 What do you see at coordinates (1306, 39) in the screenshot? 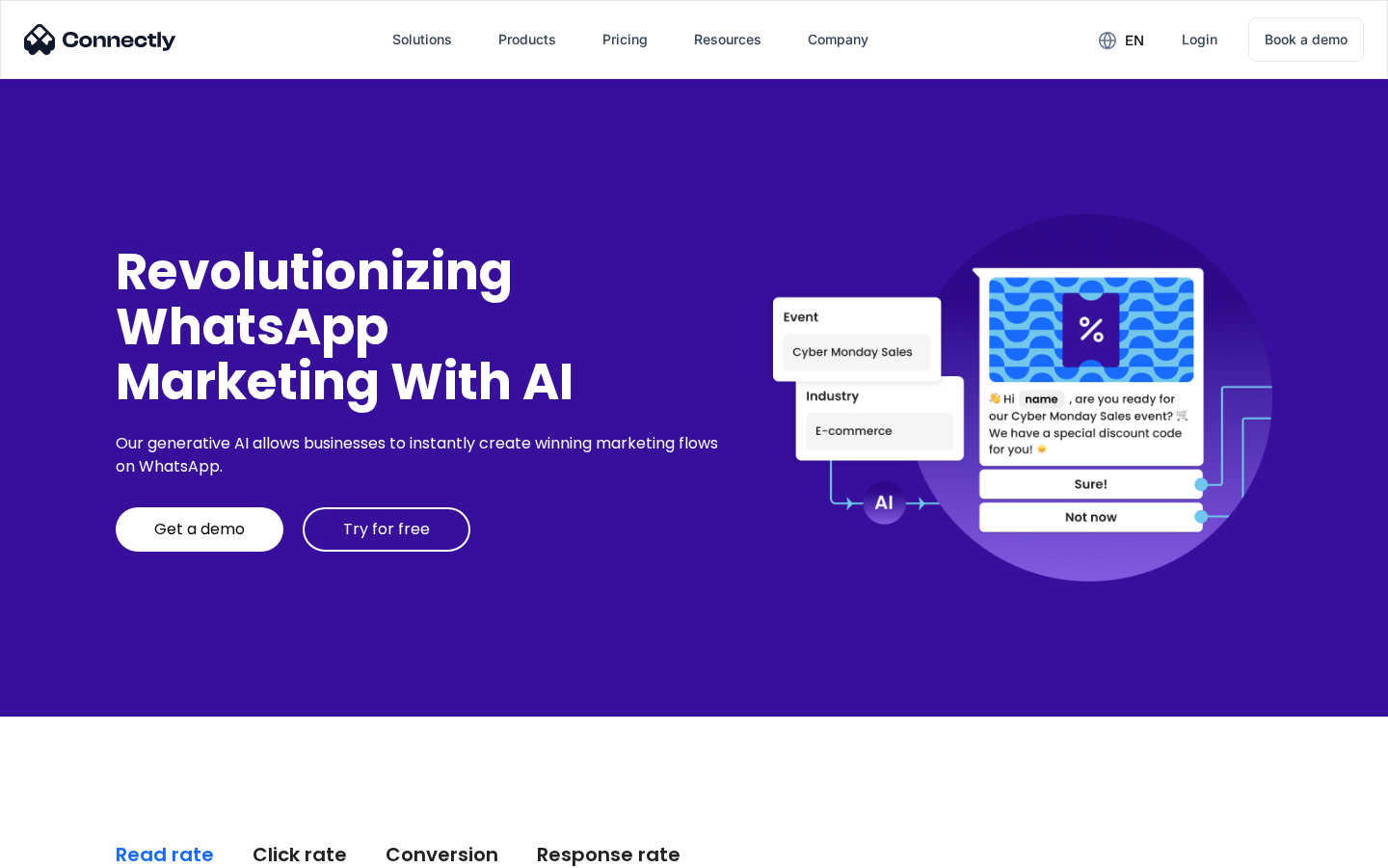
I see `a: Book a demo` at bounding box center [1306, 39].